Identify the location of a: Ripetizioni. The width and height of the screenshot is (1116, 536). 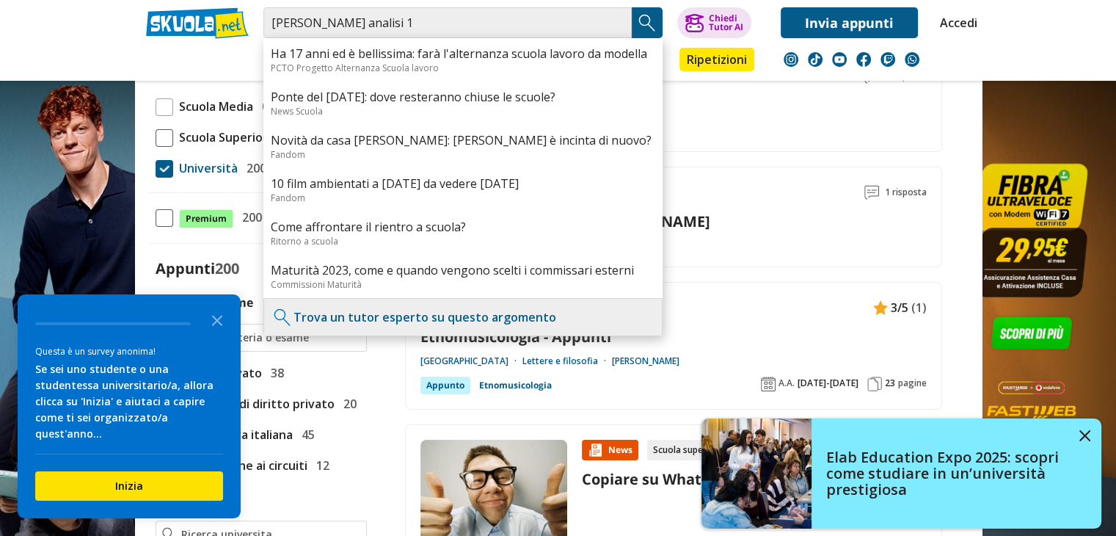
(717, 59).